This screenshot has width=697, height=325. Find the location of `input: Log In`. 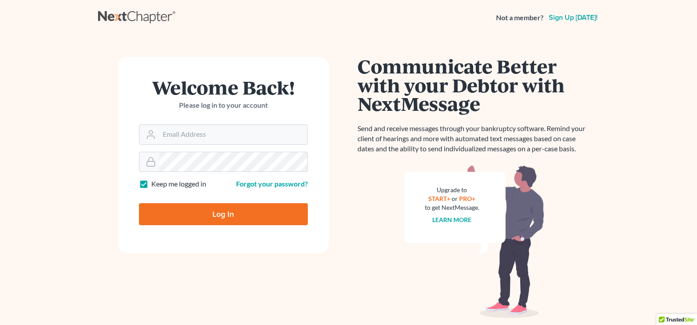

input: Log In is located at coordinates (223, 214).